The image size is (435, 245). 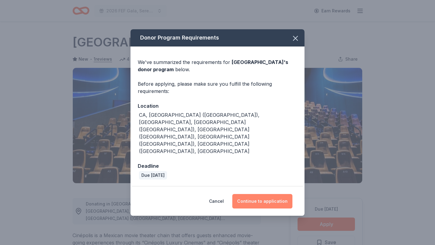 What do you see at coordinates (217, 106) in the screenshot?
I see `div: Location` at bounding box center [217, 106].